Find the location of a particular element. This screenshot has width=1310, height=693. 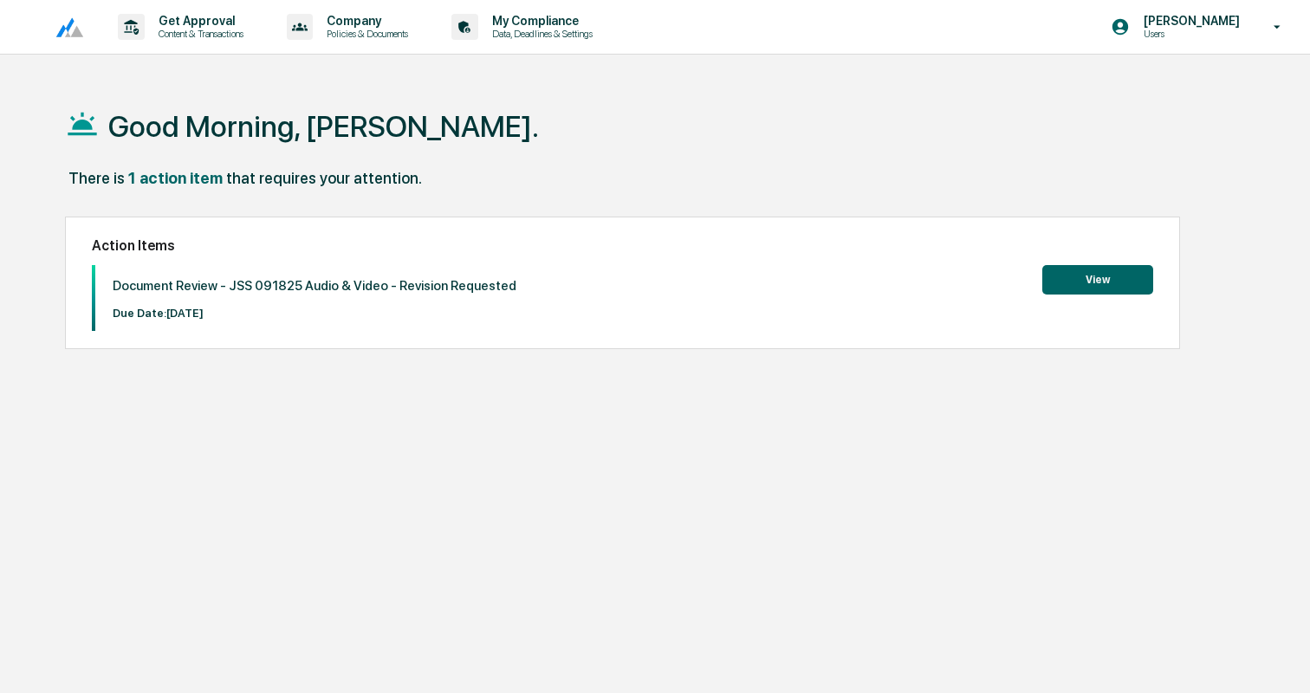

p: Policies & Documents is located at coordinates (365, 34).